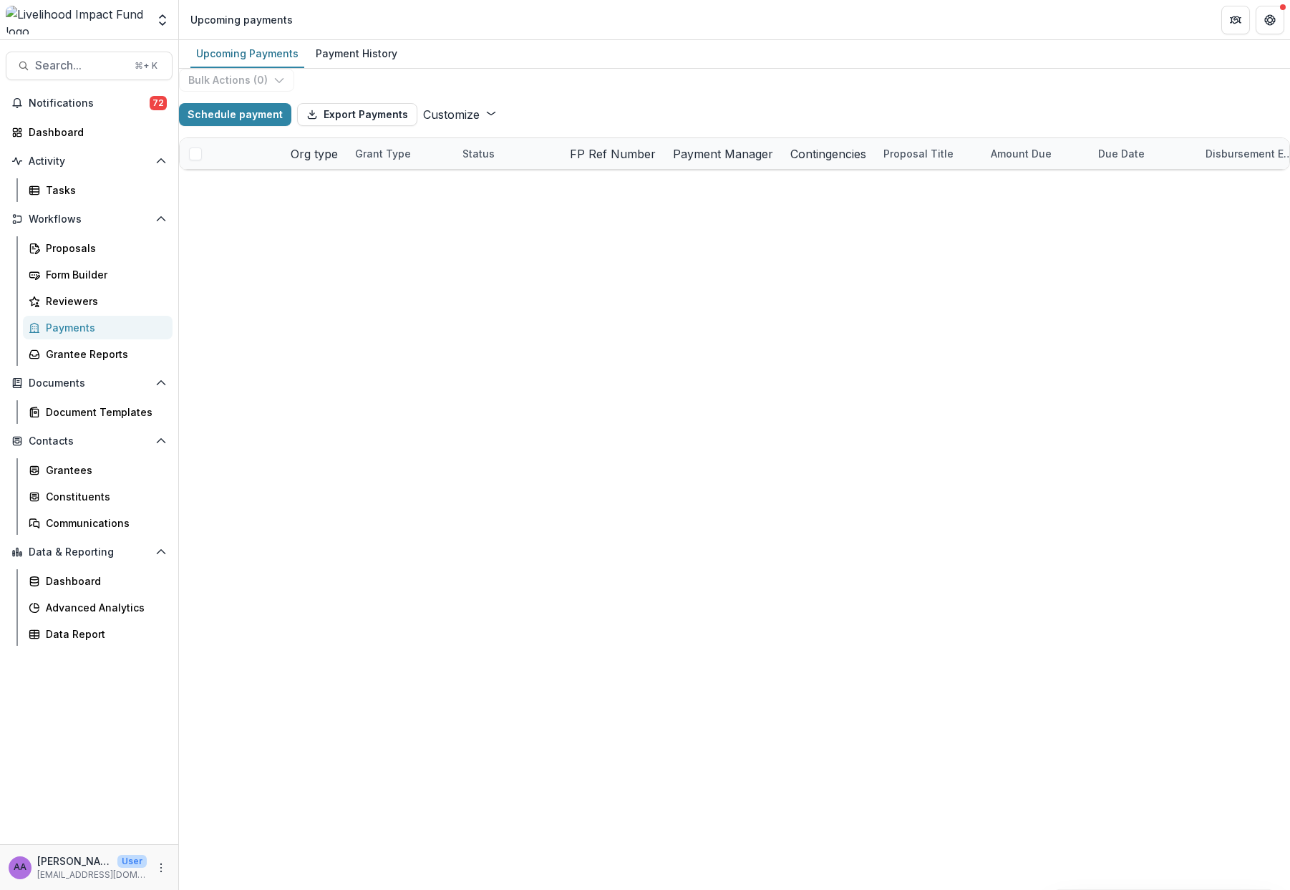  Describe the element at coordinates (103, 301) in the screenshot. I see `div: Reviewers` at that location.